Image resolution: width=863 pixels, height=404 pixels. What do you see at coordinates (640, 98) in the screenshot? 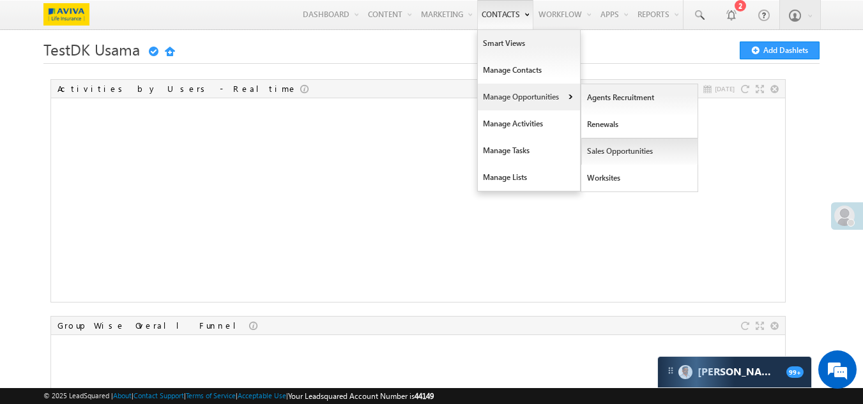
I see `a: Agents Recruitment` at bounding box center [640, 98].